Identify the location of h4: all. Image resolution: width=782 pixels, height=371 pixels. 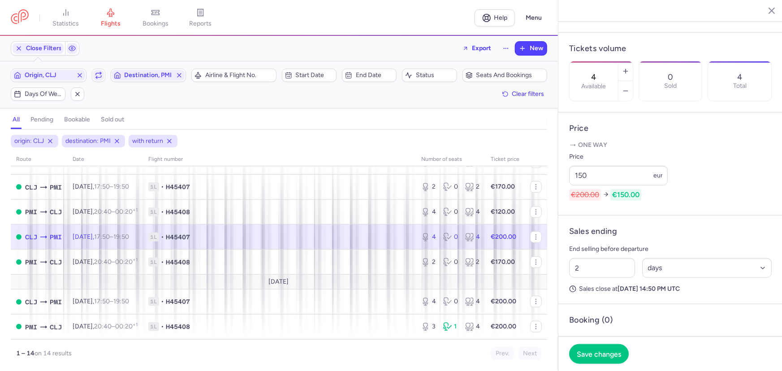
(16, 120).